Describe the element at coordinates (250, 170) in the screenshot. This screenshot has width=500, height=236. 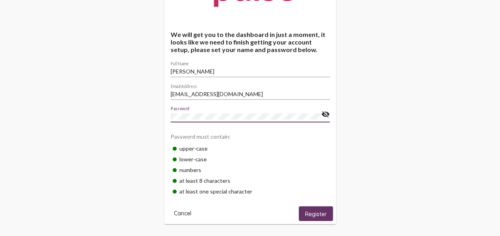
I see `div: numbers` at that location.